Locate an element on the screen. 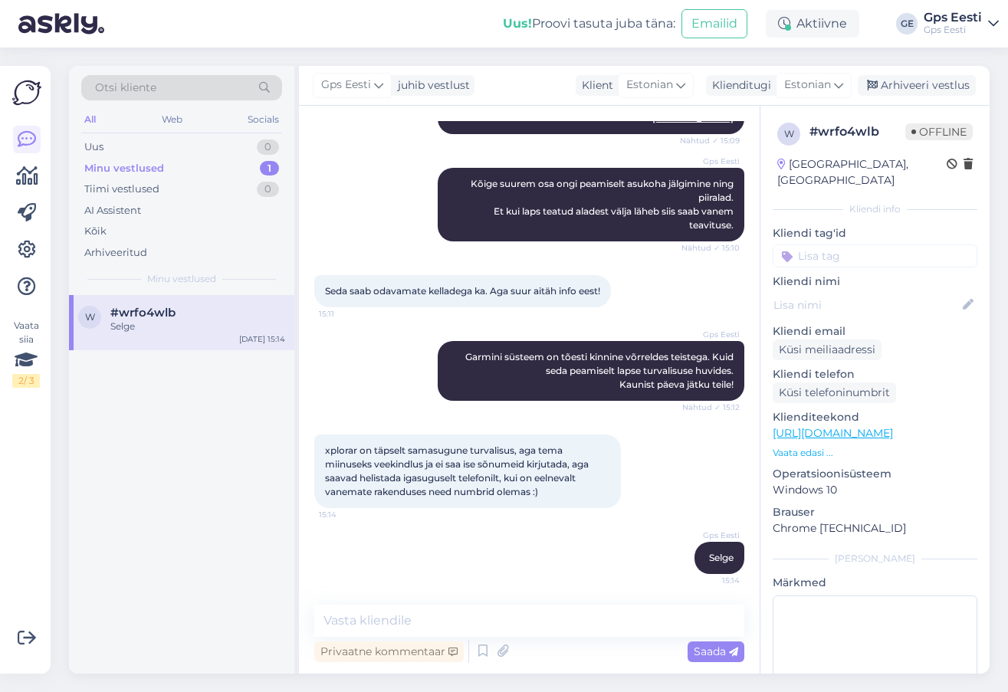  div: Selge is located at coordinates (198, 327).